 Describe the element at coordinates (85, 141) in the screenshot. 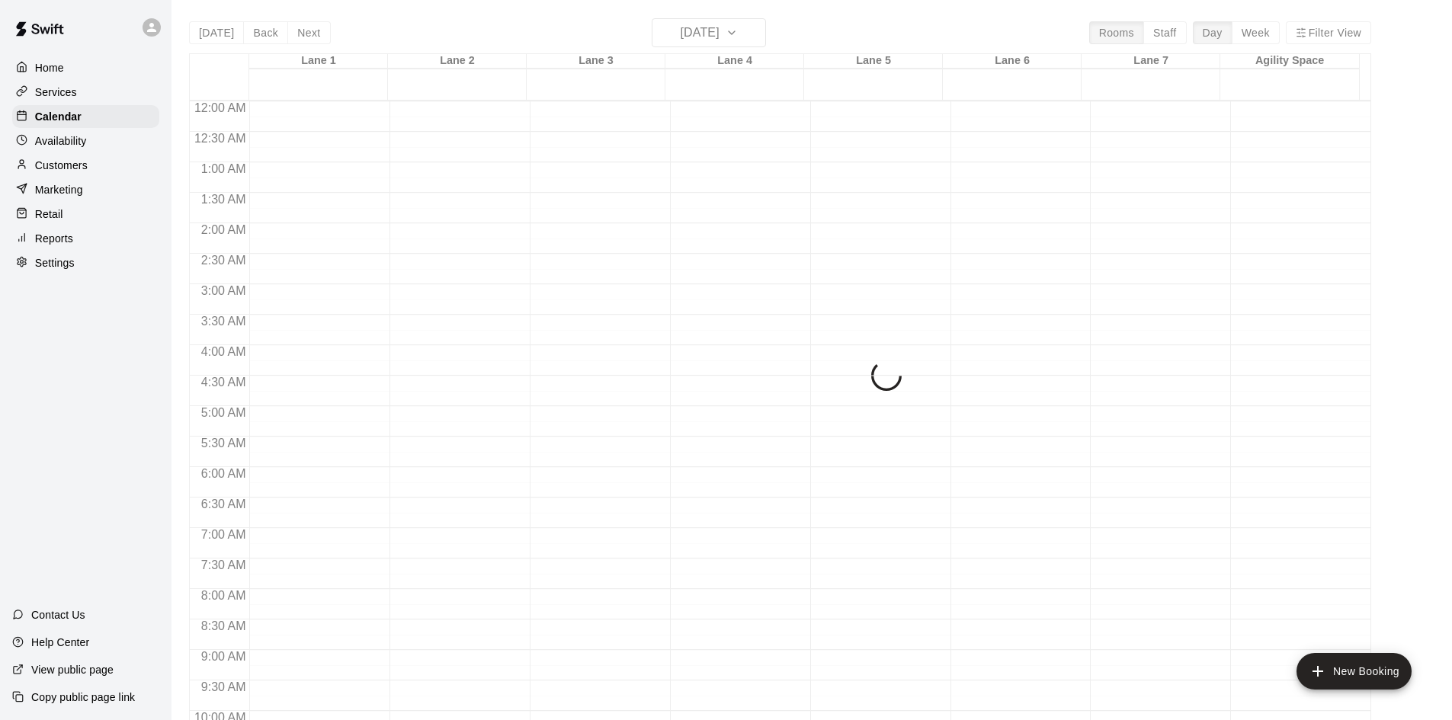

I see `div: Availability` at that location.